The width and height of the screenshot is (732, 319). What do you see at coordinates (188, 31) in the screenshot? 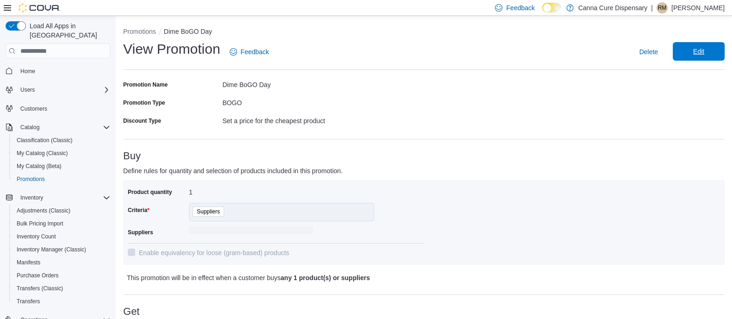
I see `button: Dime BoGO Day` at bounding box center [188, 31].